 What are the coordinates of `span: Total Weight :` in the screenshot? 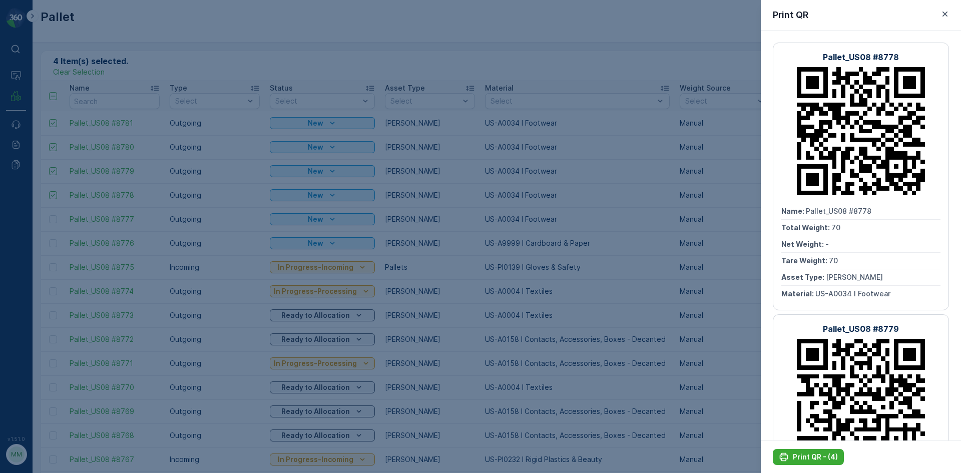 It's located at (807, 227).